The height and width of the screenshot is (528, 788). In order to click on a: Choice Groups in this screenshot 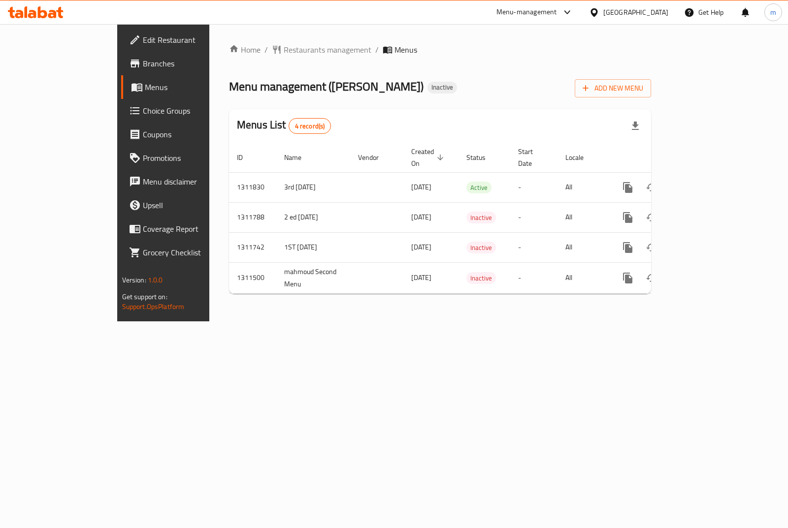, I will do `click(185, 111)`.